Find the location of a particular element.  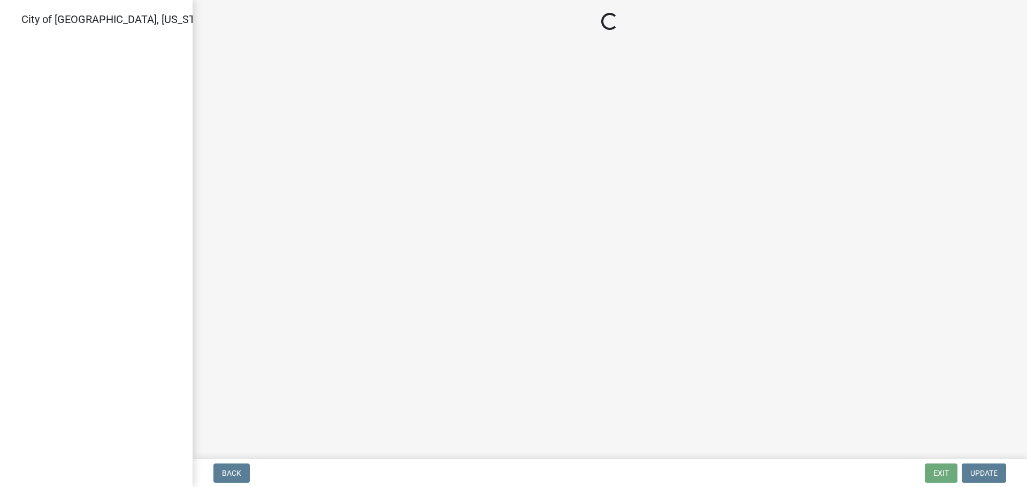

button: Back is located at coordinates (232, 473).